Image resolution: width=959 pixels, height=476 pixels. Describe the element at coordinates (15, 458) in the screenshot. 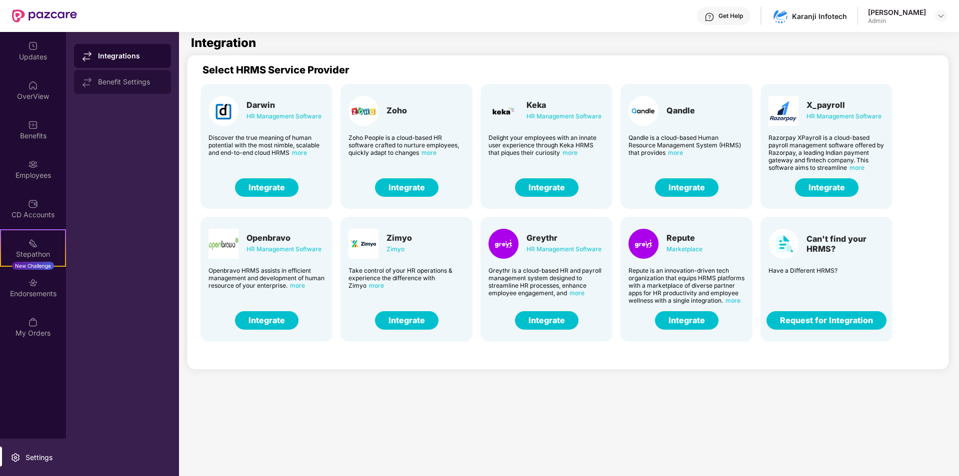

I see `img: svg+xml;base64,PHN2ZyBpZD0iU2V0dGluZy0yMHgyMCIgeG1sbnM9Imh0dHA6Ly93d3cudzMub3JnLzIwMDAvc3ZnIiB3aW...` at that location.